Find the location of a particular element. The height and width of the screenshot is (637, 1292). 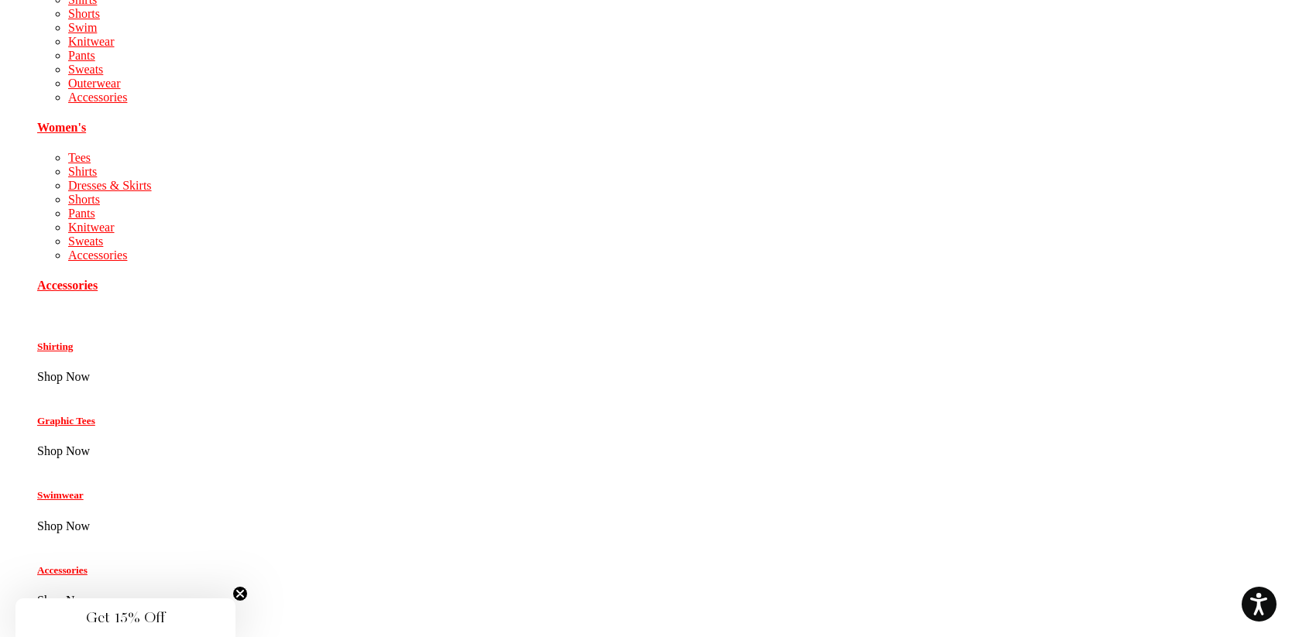

a: Swim is located at coordinates (82, 27).